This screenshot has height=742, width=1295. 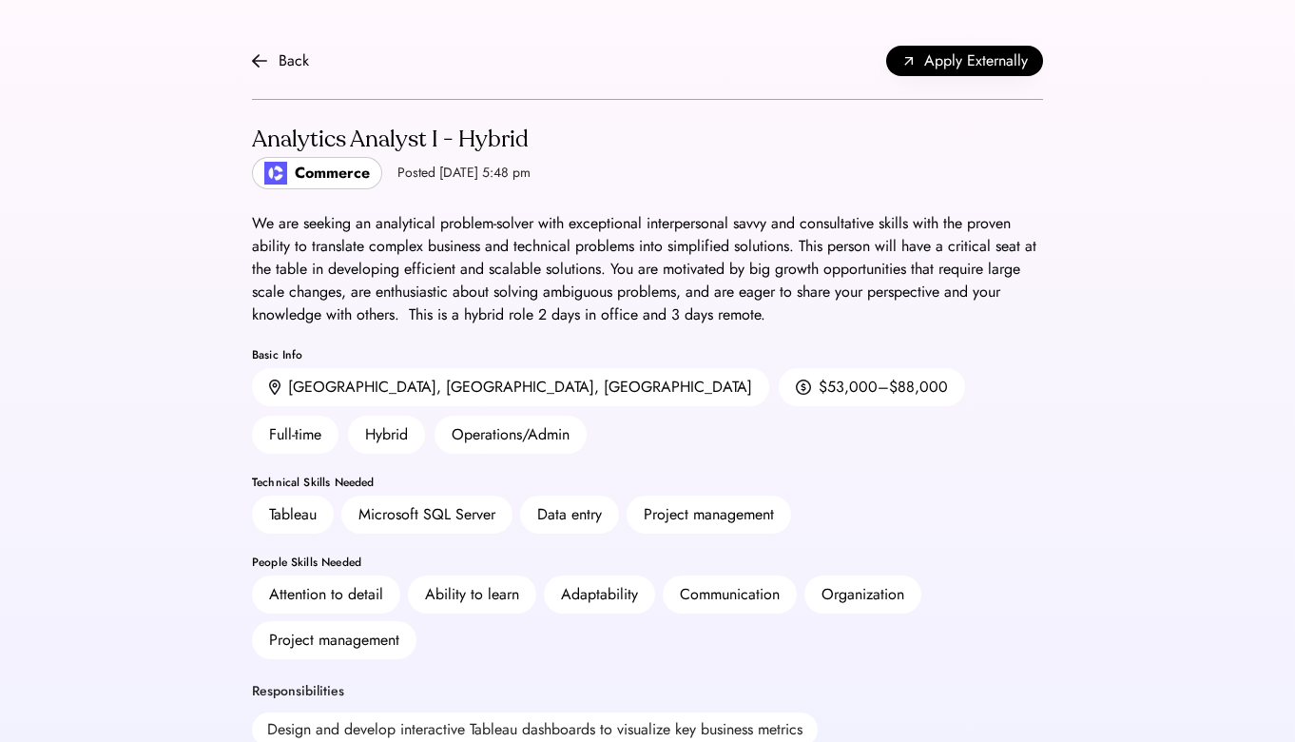 I want to click on div: Communication, so click(x=729, y=594).